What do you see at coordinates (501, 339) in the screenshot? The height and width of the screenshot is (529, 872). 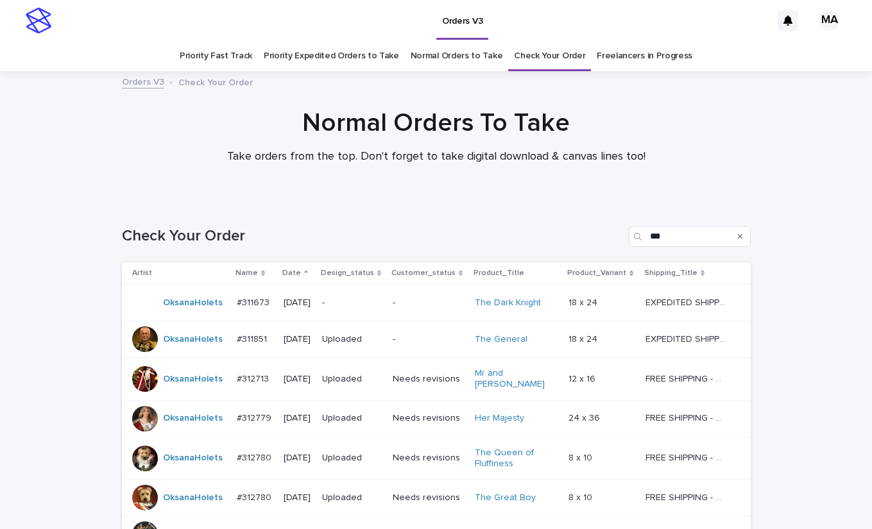 I see `a: The General` at bounding box center [501, 339].